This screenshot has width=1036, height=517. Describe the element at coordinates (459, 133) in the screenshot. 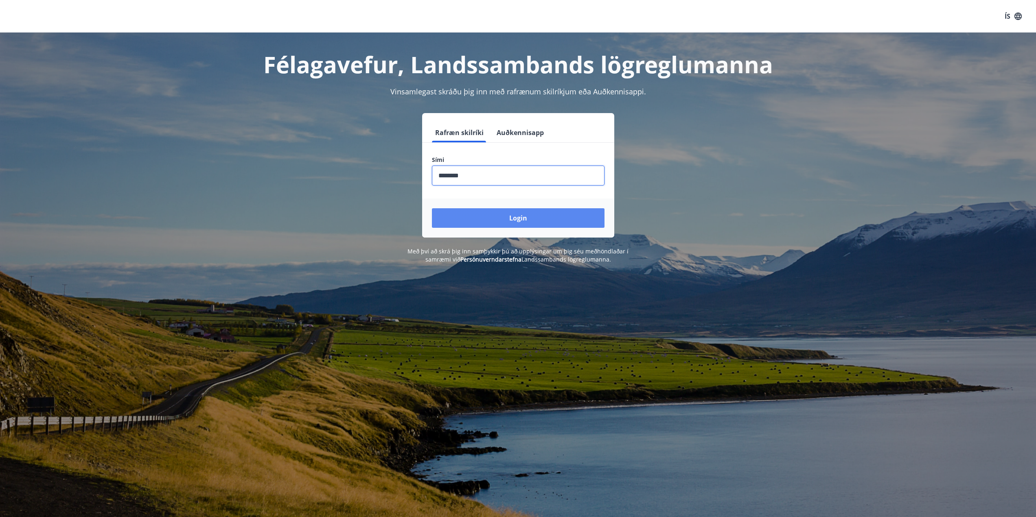

I see `button: Rafræn skilríki` at that location.